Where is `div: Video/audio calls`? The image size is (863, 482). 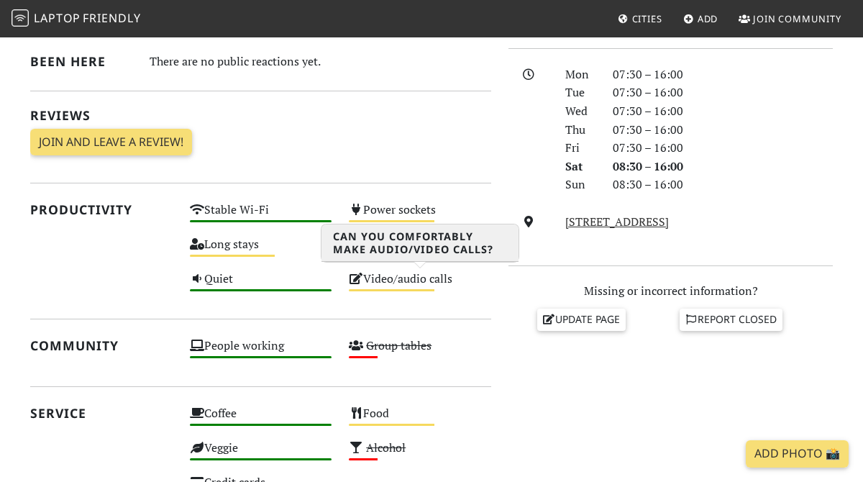 div: Video/audio calls is located at coordinates (420, 285).